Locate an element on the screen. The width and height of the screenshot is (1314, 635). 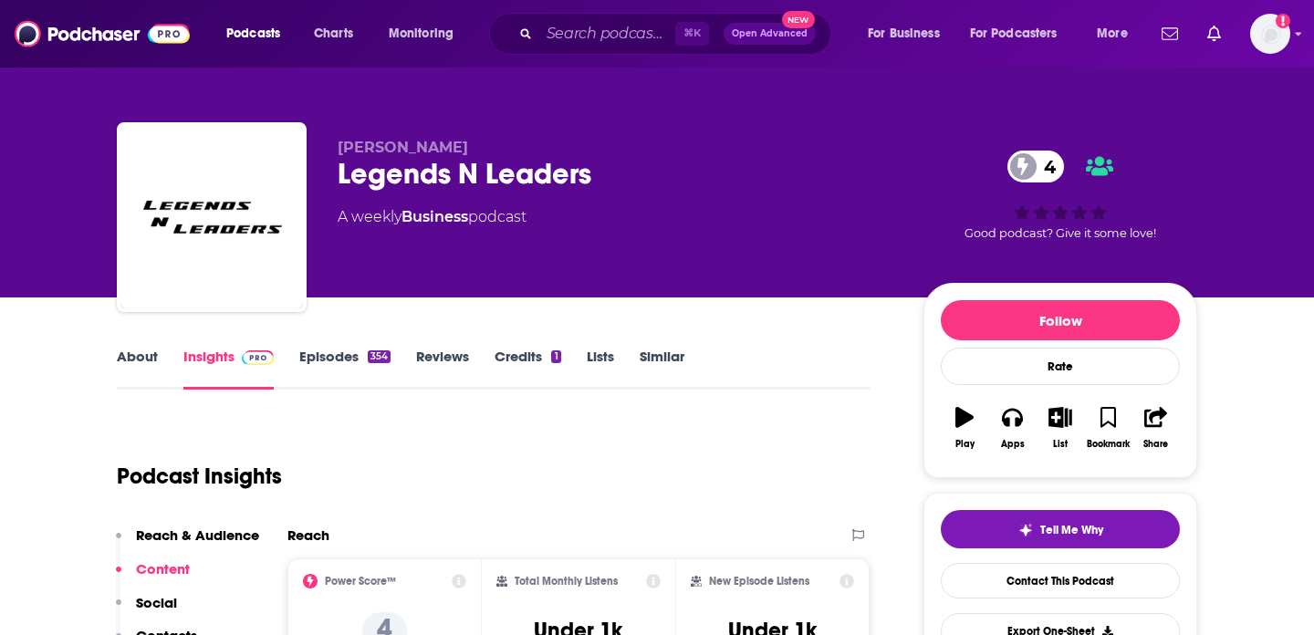
a: Similar is located at coordinates (662, 369).